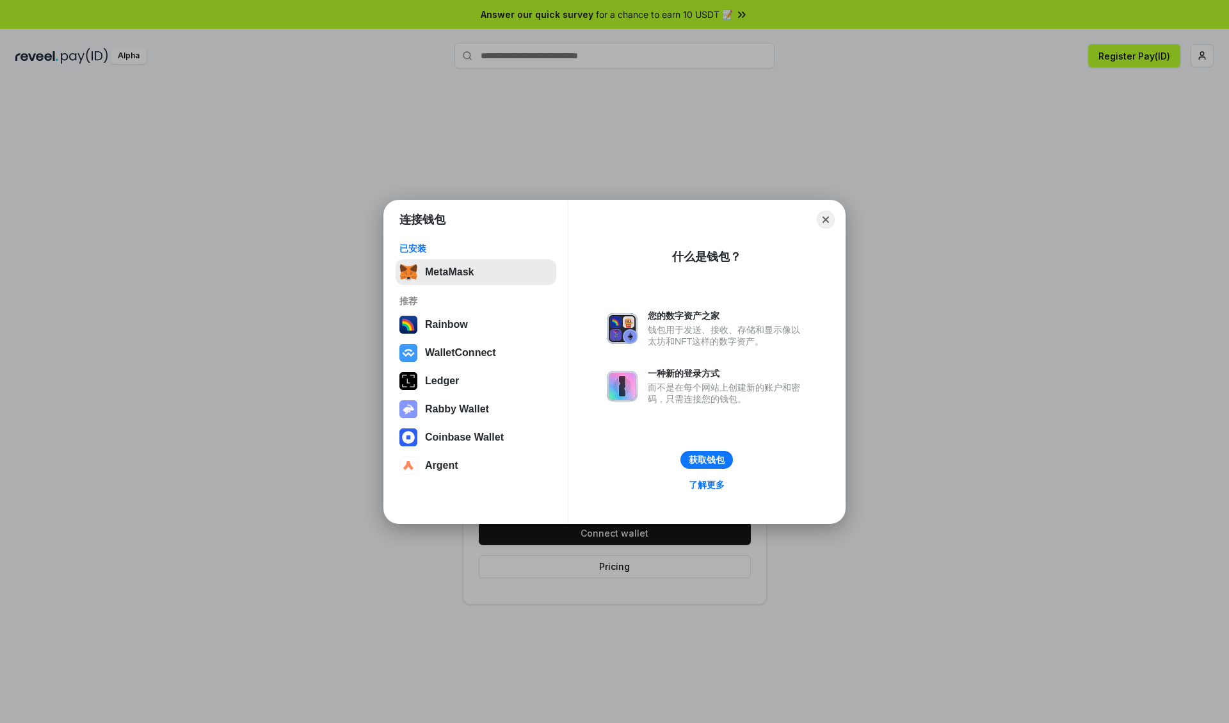  I want to click on button: Ledger, so click(476, 381).